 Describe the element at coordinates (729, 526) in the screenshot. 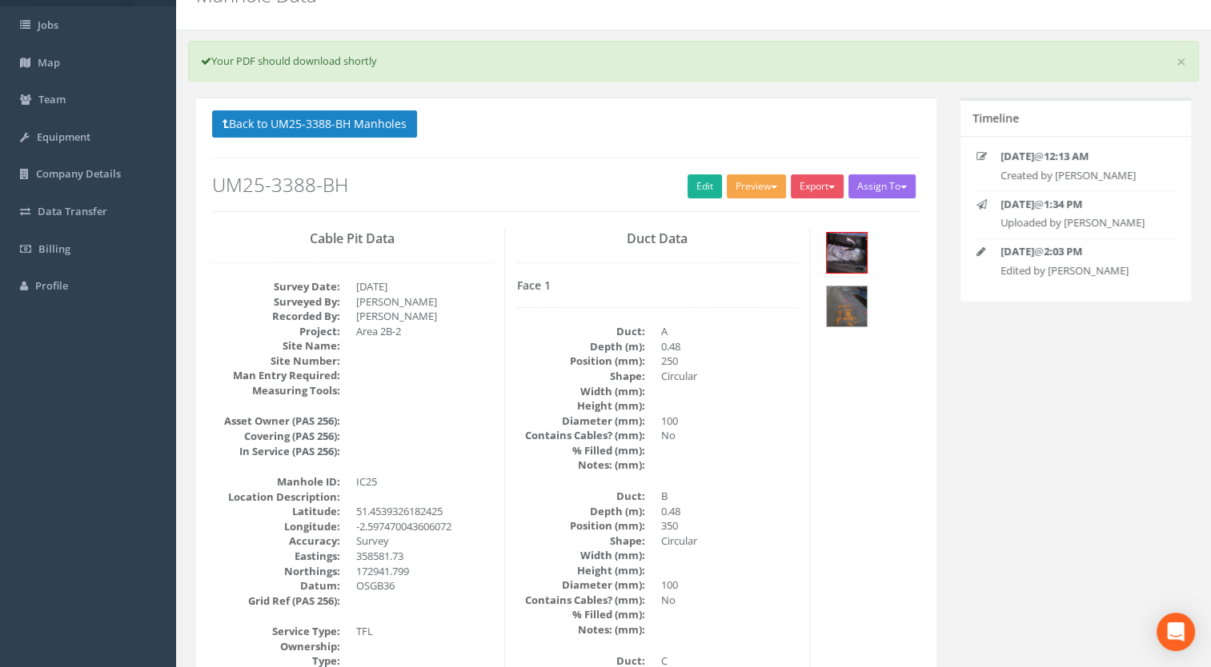

I see `dd: 350` at that location.